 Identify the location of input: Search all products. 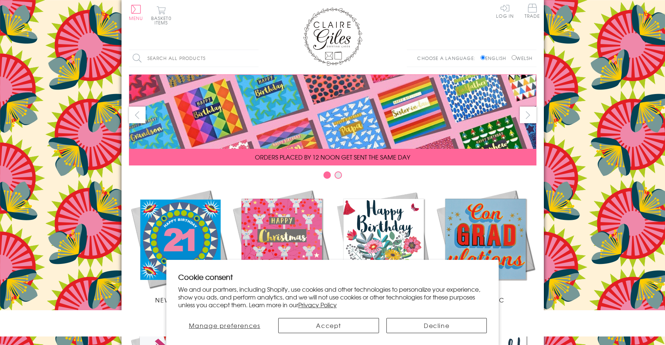
(194, 58).